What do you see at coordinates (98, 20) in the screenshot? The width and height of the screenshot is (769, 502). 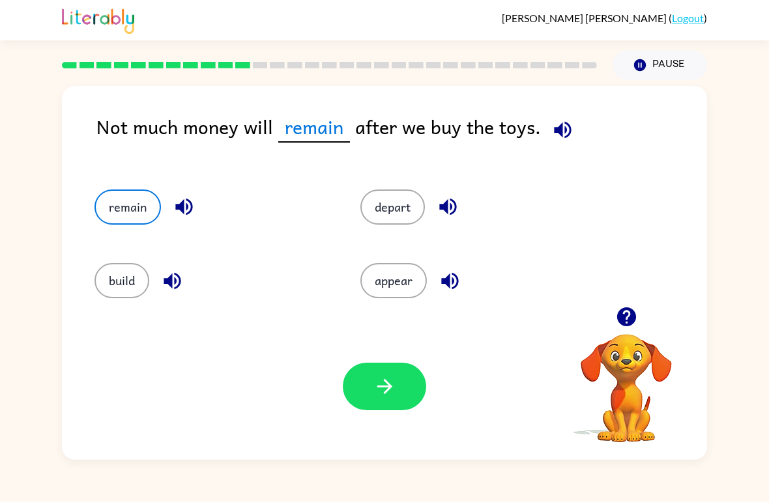 I see `img: Literably` at bounding box center [98, 20].